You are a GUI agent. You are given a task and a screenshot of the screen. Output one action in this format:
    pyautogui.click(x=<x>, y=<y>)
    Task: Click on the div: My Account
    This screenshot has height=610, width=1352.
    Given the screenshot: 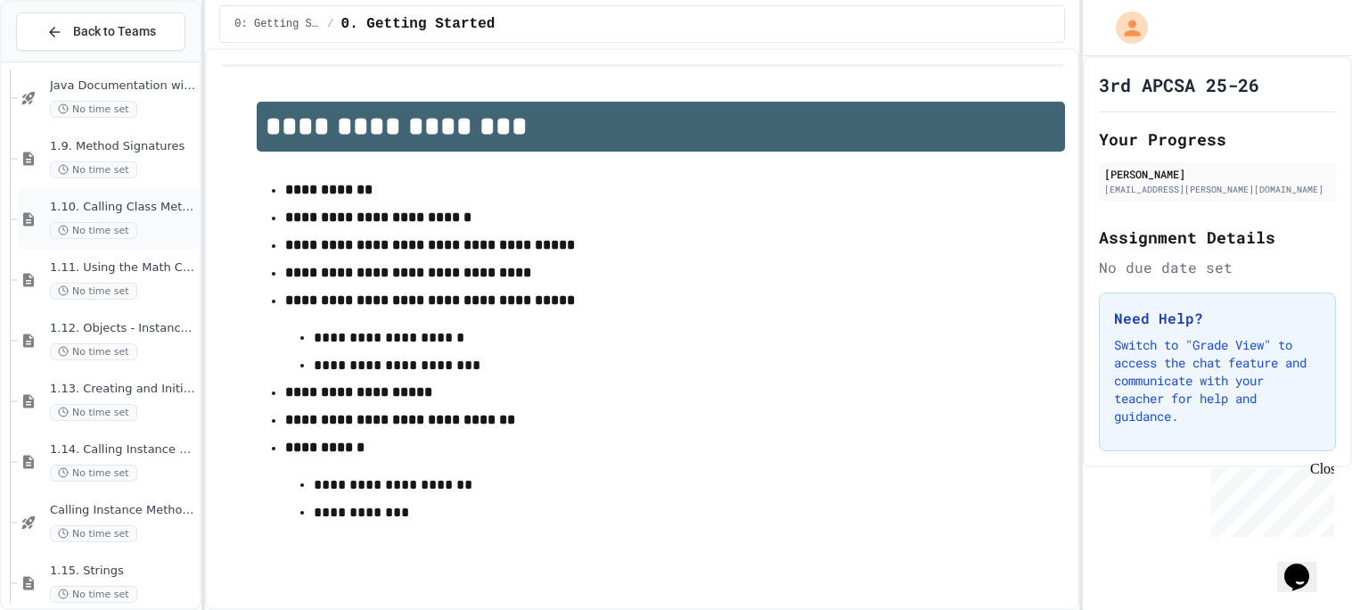 What is the action you would take?
    pyautogui.click(x=1125, y=28)
    